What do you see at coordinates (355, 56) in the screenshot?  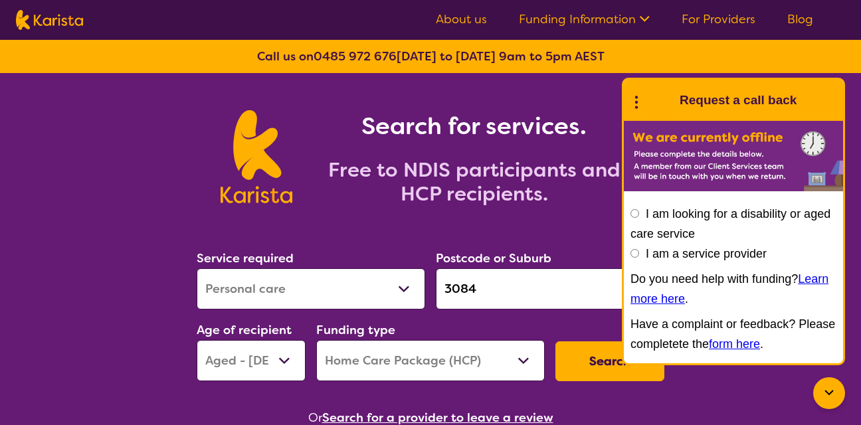 I see `a: 0485 972 676` at bounding box center [355, 56].